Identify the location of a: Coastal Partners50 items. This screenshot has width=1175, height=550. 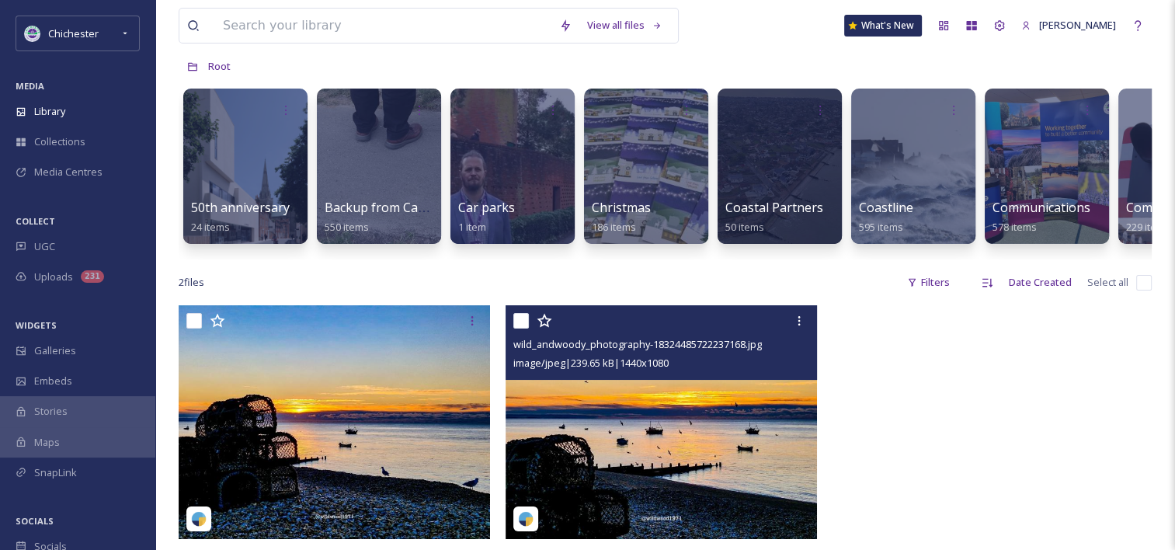
(774, 217).